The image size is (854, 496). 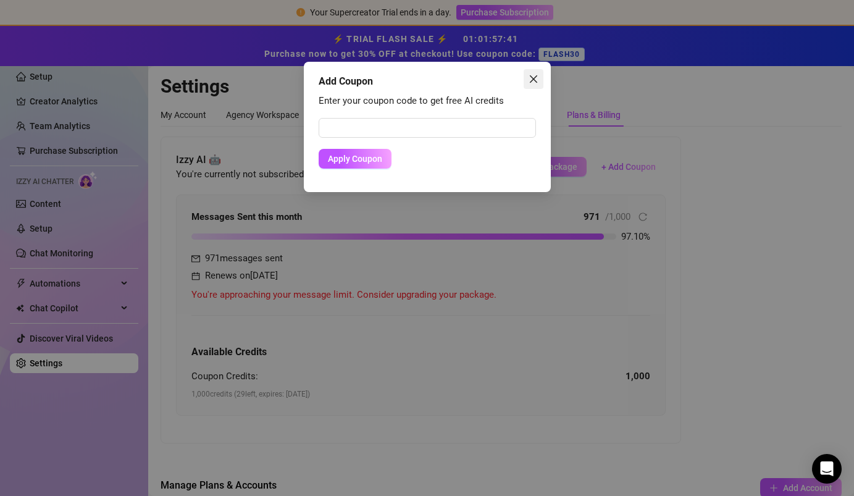 What do you see at coordinates (427, 82) in the screenshot?
I see `div: Add Coupon` at bounding box center [427, 82].